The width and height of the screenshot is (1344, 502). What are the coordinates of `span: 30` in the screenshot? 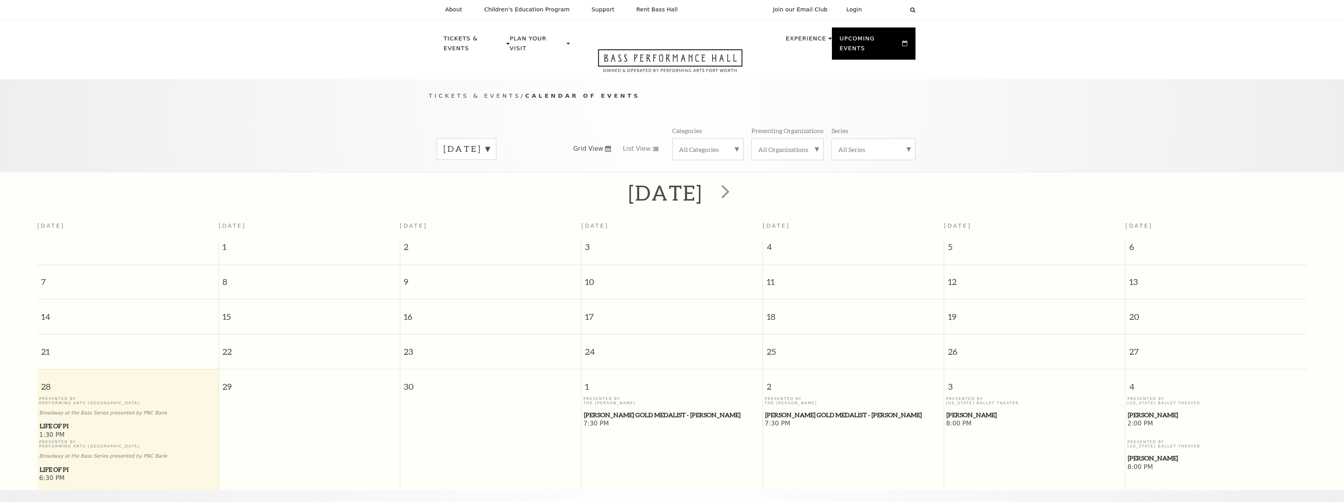 It's located at (490, 383).